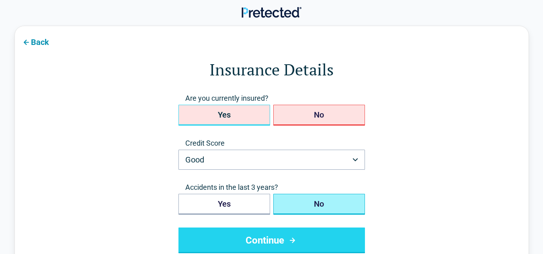  What do you see at coordinates (35, 41) in the screenshot?
I see `button: Back` at bounding box center [35, 41].